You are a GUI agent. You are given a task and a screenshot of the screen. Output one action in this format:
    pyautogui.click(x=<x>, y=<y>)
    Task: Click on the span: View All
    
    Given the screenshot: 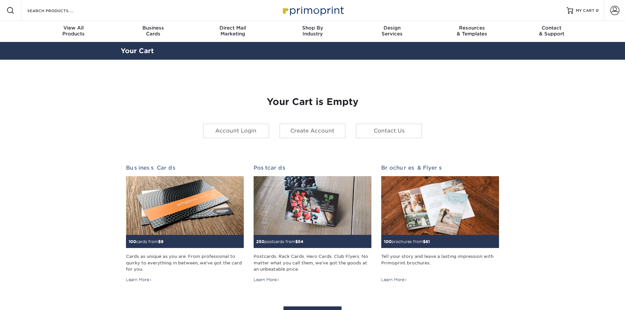 What is the action you would take?
    pyautogui.click(x=73, y=28)
    